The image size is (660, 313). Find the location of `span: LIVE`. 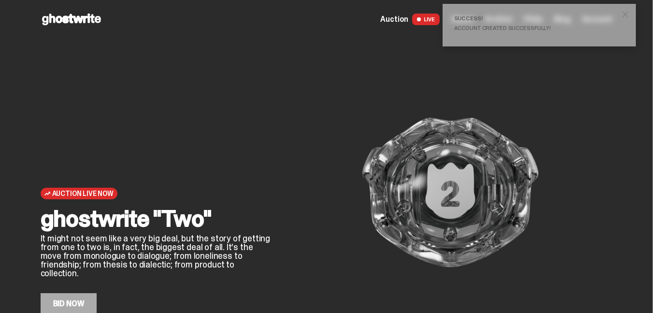

span: LIVE is located at coordinates (426, 19).